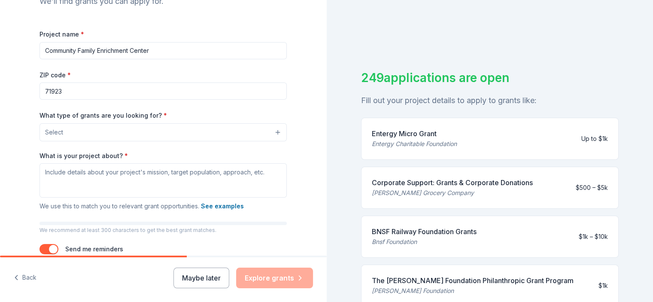  What do you see at coordinates (136, 259) in the screenshot?
I see `p: Email me reminders of grant application deadlines` at bounding box center [136, 259].